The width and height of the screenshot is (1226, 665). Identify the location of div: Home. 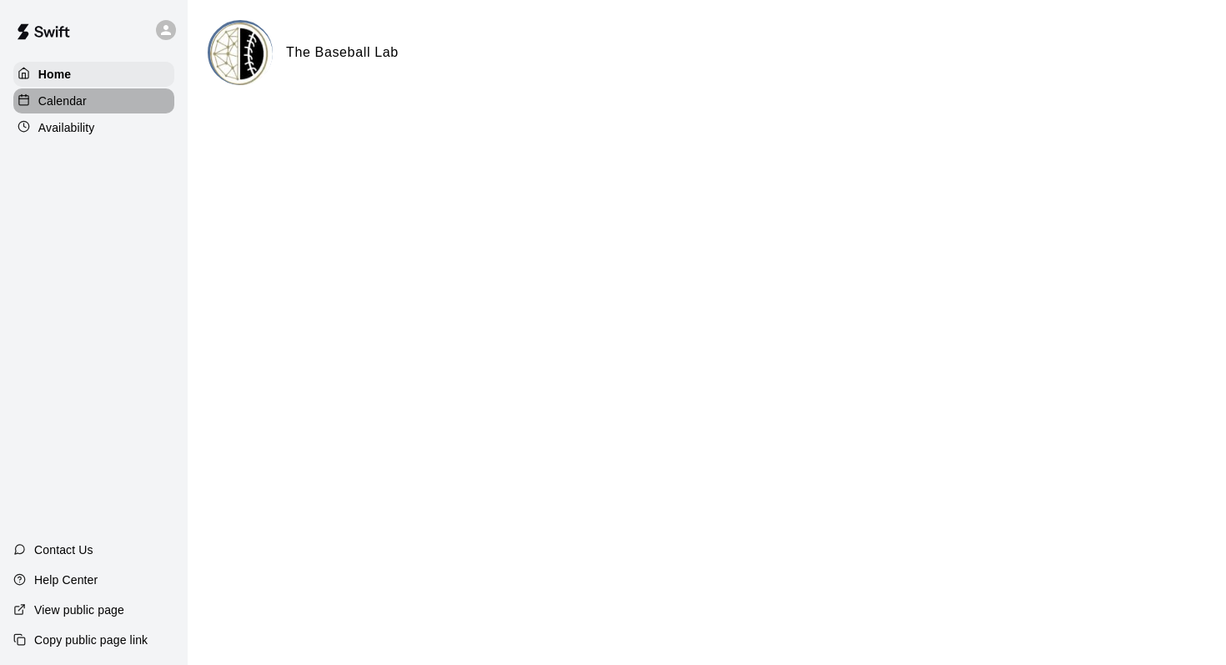
(93, 74).